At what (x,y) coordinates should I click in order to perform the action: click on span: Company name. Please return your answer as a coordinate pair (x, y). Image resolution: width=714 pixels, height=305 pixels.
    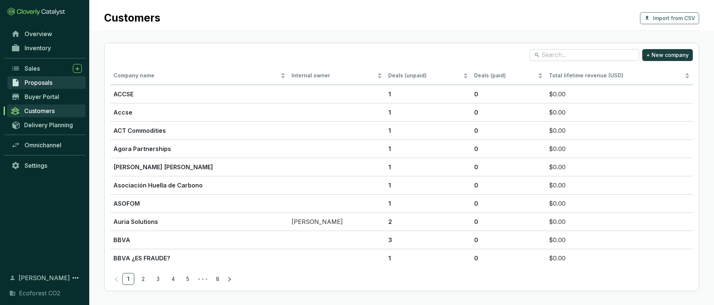
    Looking at the image, I should click on (196, 75).